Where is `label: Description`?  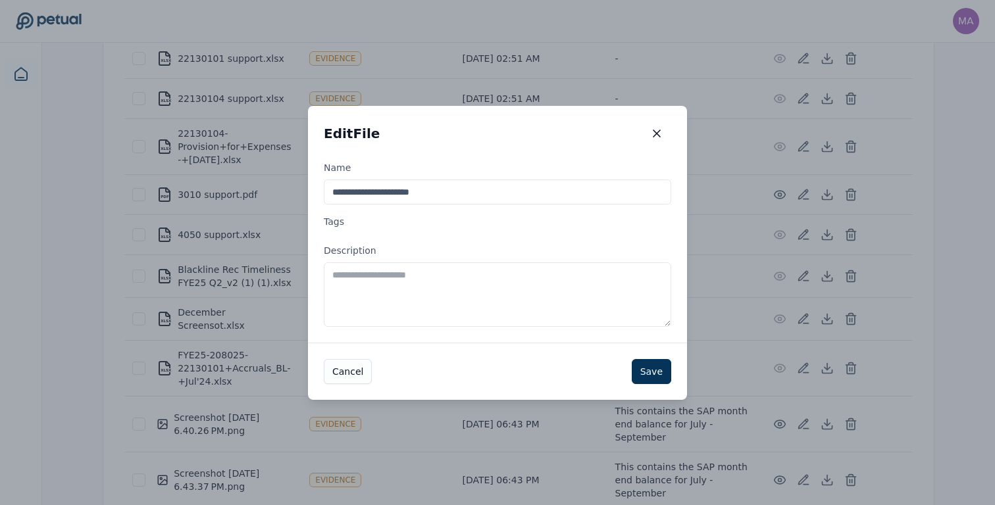
label: Description is located at coordinates (497, 285).